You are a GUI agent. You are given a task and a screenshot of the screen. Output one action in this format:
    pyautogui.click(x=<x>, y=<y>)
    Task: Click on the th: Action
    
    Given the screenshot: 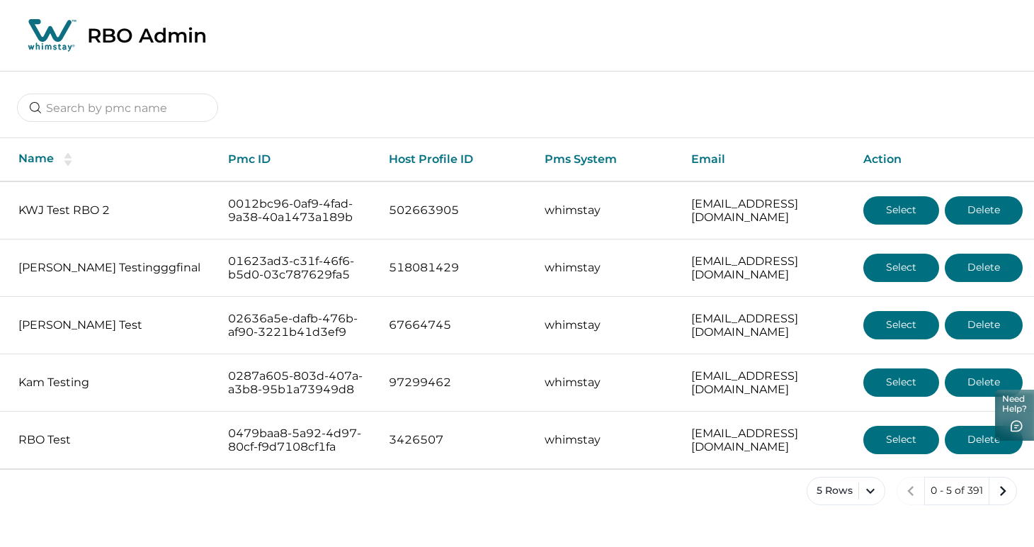 What is the action you would take?
    pyautogui.click(x=943, y=159)
    